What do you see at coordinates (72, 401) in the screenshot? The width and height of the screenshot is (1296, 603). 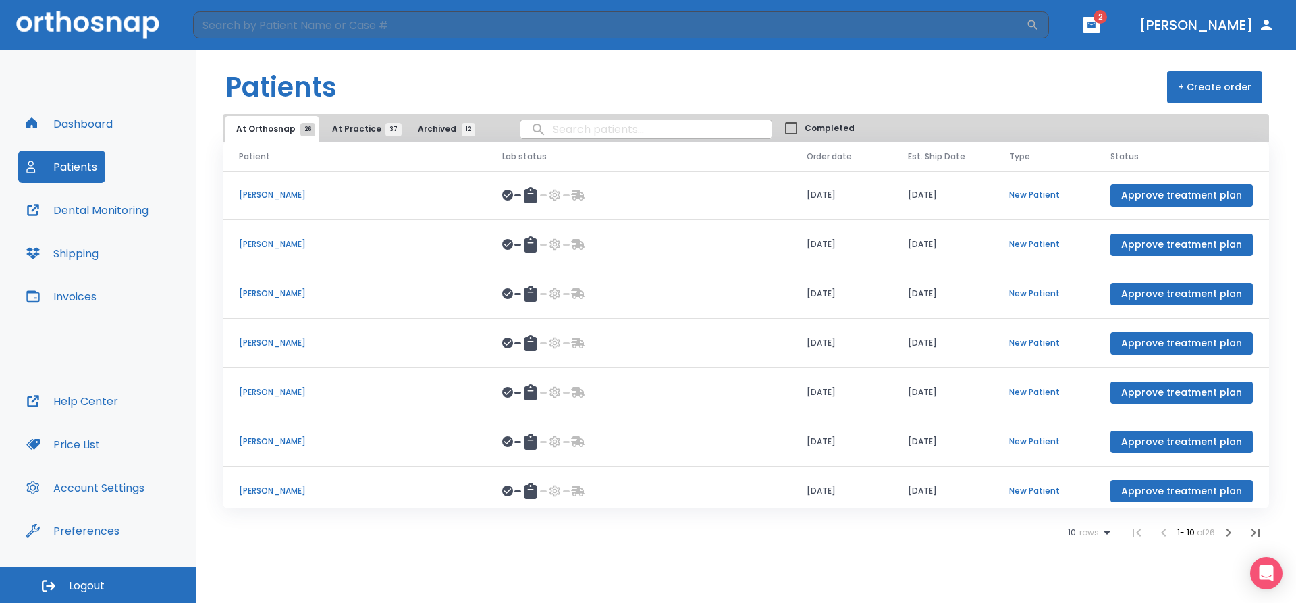 I see `a: Help Center` at bounding box center [72, 401].